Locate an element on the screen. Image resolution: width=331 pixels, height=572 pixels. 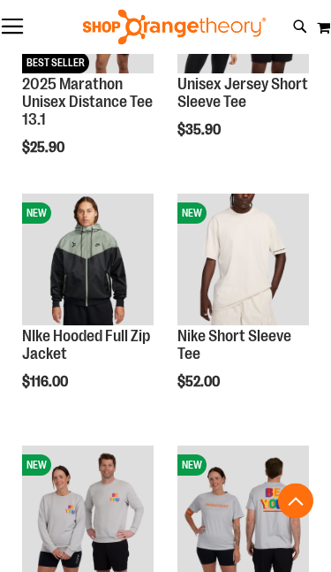
span: $35.90 is located at coordinates (201, 131).